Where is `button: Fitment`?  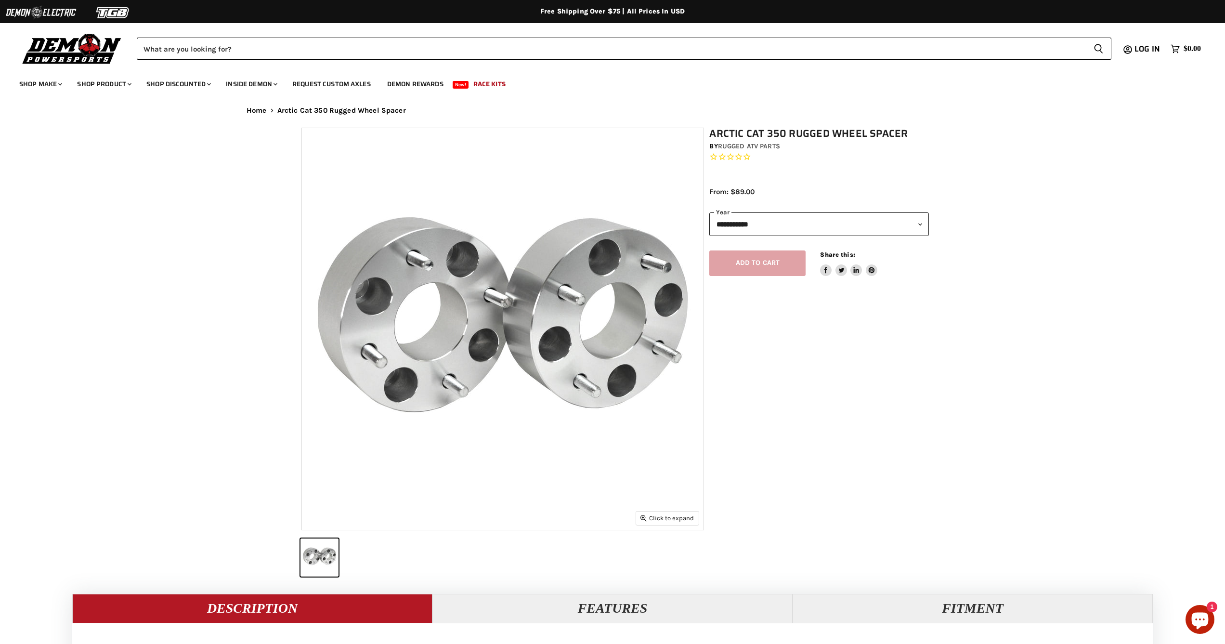
button: Fitment is located at coordinates (973, 608).